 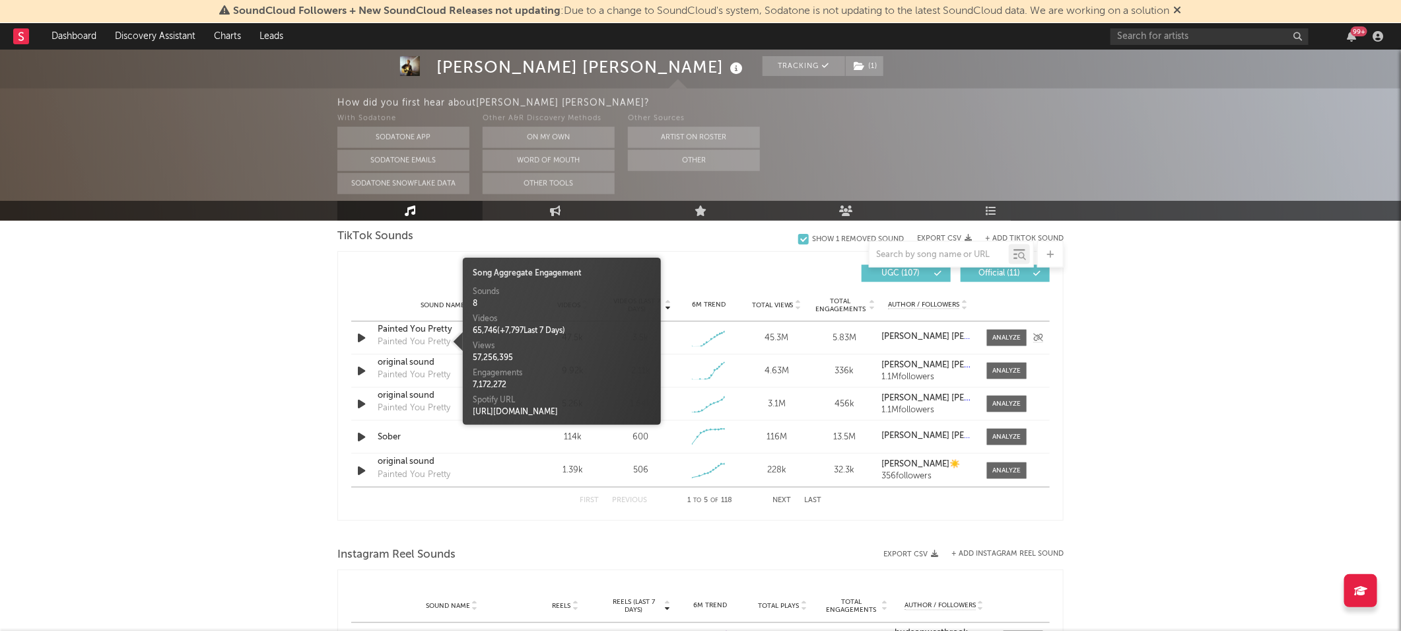 What do you see at coordinates (779, 606) in the screenshot?
I see `span: Total Plays` at bounding box center [779, 606].